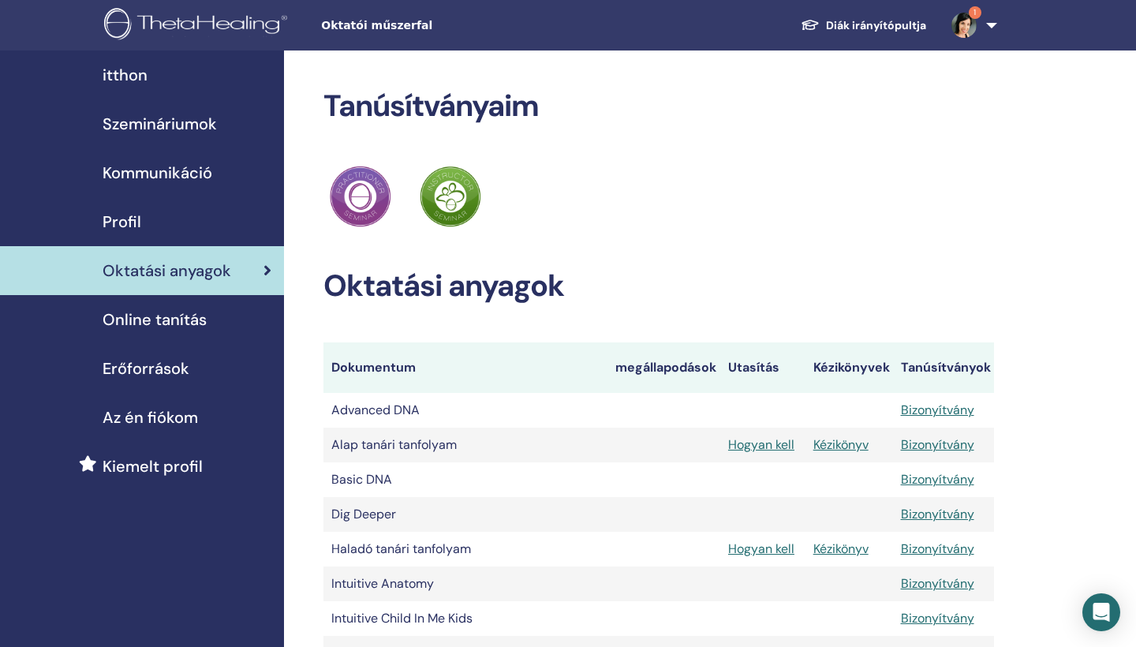 The height and width of the screenshot is (647, 1136). I want to click on h2: Oktatási anyagok, so click(659, 286).